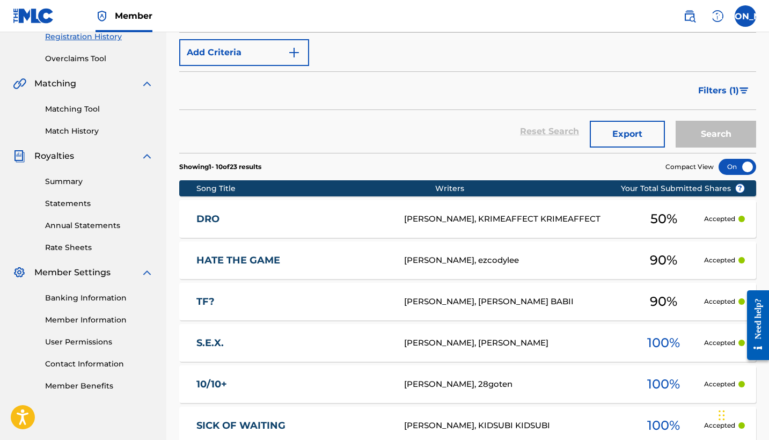 This screenshot has width=769, height=440. What do you see at coordinates (745, 16) in the screenshot?
I see `div: User Menu` at bounding box center [745, 16].